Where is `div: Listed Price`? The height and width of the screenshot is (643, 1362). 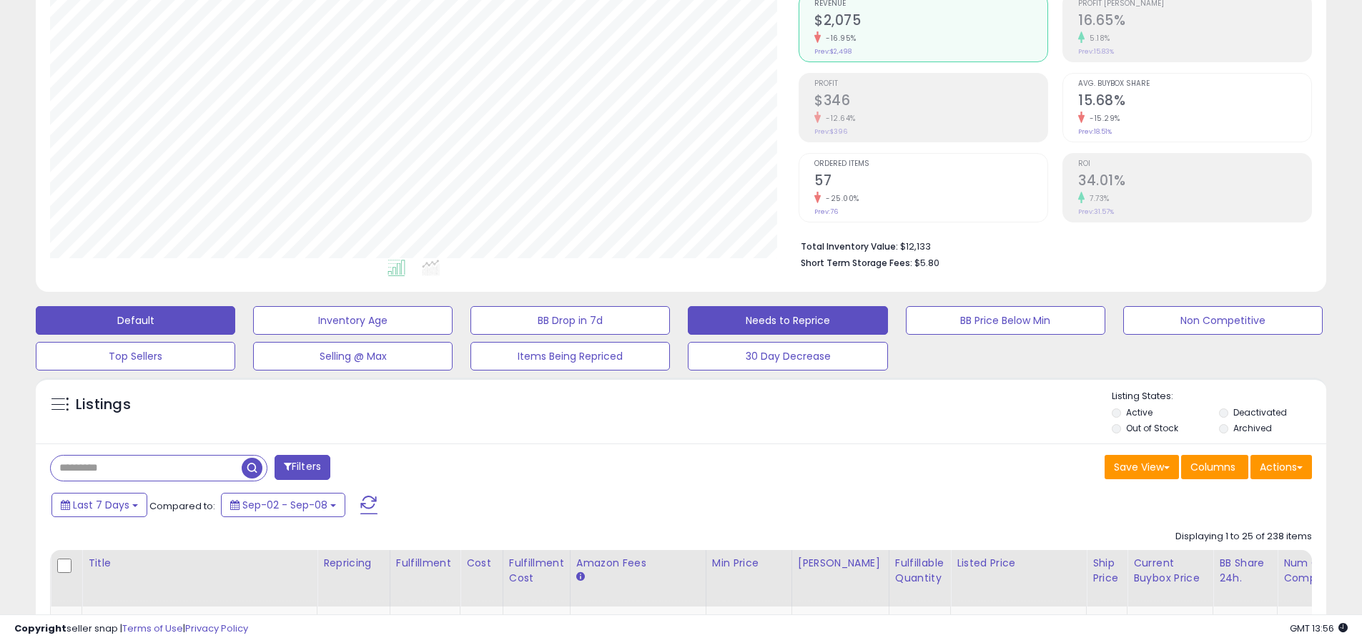 div: Listed Price is located at coordinates (1018, 563).